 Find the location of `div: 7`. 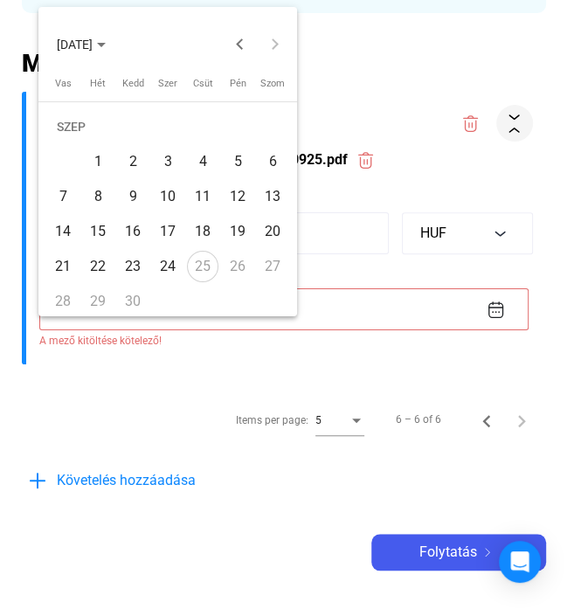

div: 7 is located at coordinates (63, 197).